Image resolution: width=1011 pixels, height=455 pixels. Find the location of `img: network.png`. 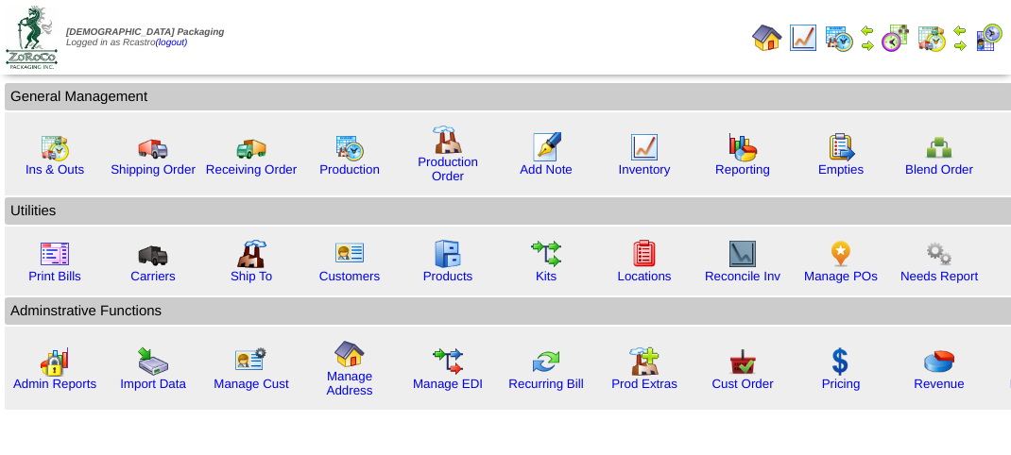

img: network.png is located at coordinates (939, 147).